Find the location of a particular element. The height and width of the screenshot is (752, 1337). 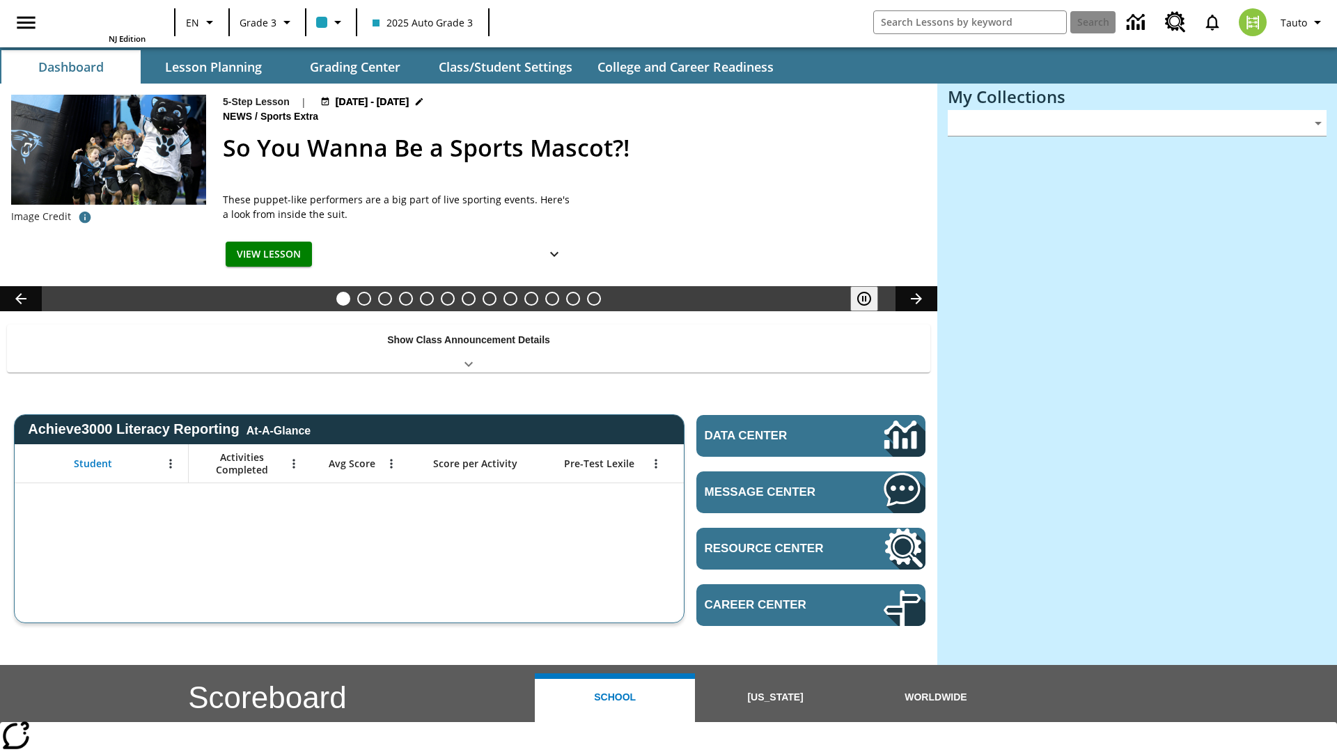

button: School is located at coordinates (615, 698).